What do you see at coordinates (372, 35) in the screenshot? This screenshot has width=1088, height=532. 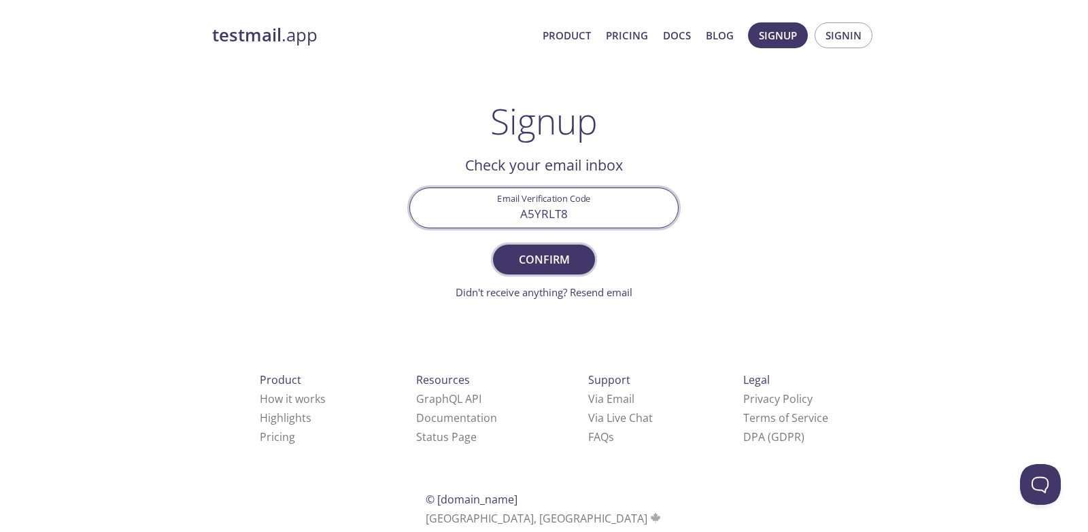 I see `a: testmail.app` at bounding box center [372, 35].